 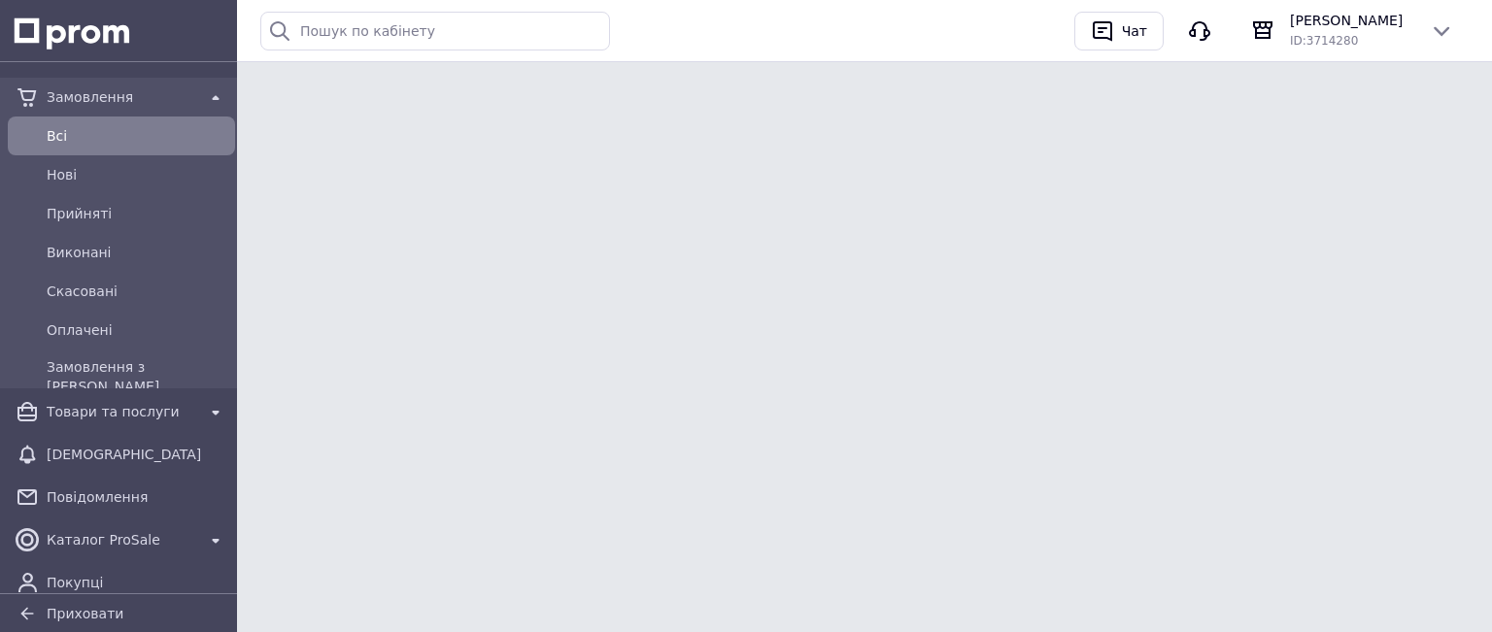 I want to click on span: Скасовані, so click(x=137, y=291).